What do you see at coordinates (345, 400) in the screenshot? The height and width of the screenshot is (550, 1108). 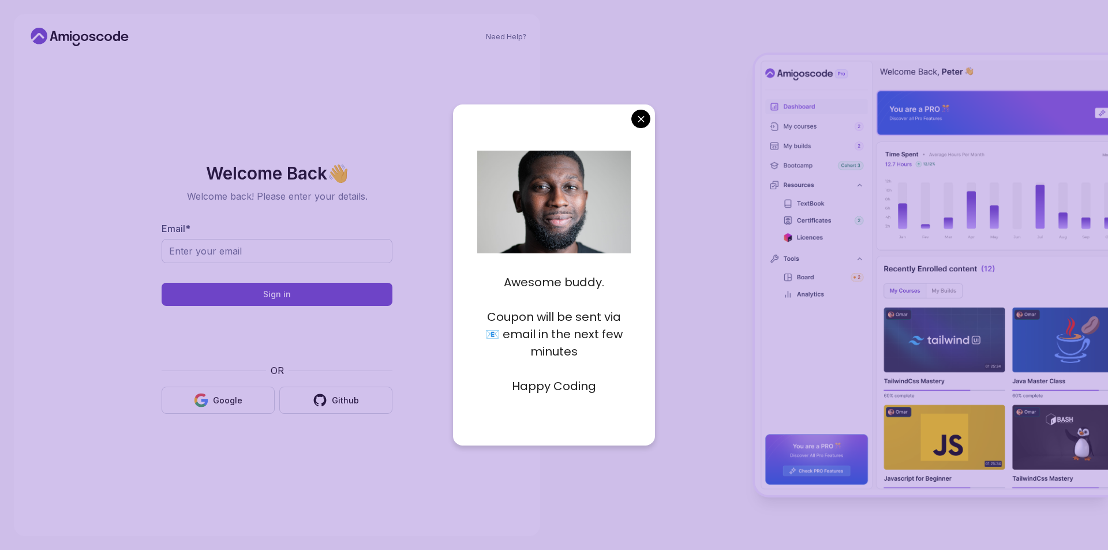 I see `div: Github` at bounding box center [345, 400].